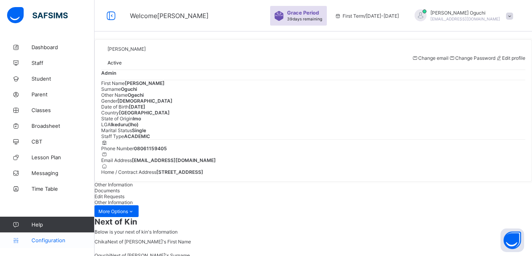  Describe the element at coordinates (116, 160) in the screenshot. I see `span: Email Address` at that location.